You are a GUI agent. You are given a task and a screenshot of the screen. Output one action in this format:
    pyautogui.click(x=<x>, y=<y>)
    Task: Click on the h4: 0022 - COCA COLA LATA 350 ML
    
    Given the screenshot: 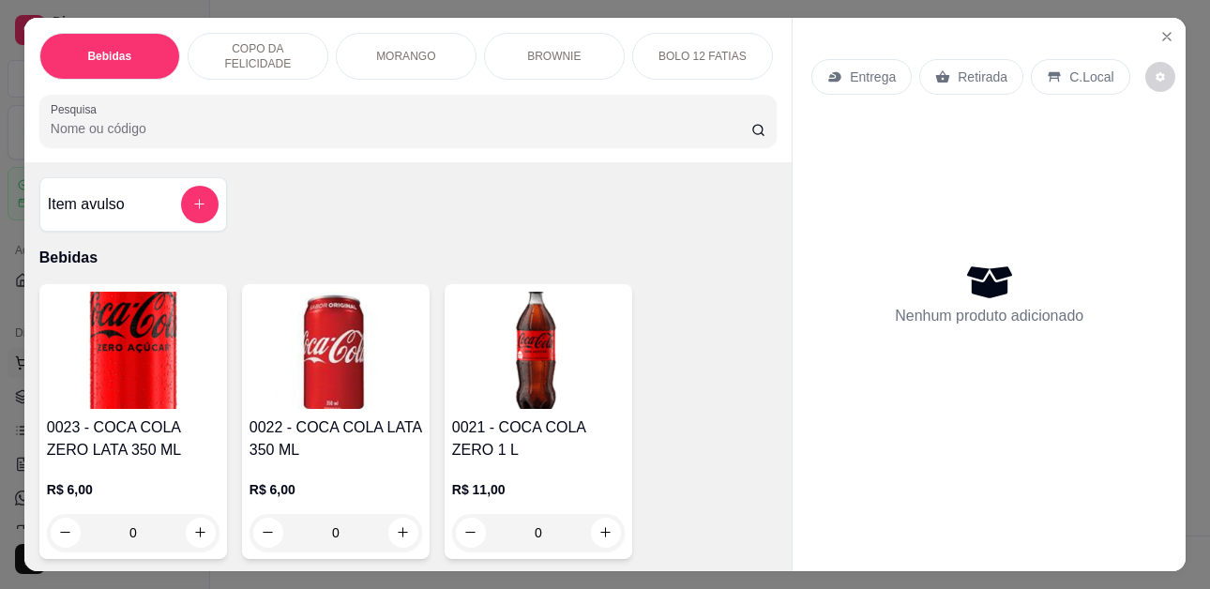 What is the action you would take?
    pyautogui.click(x=336, y=439)
    